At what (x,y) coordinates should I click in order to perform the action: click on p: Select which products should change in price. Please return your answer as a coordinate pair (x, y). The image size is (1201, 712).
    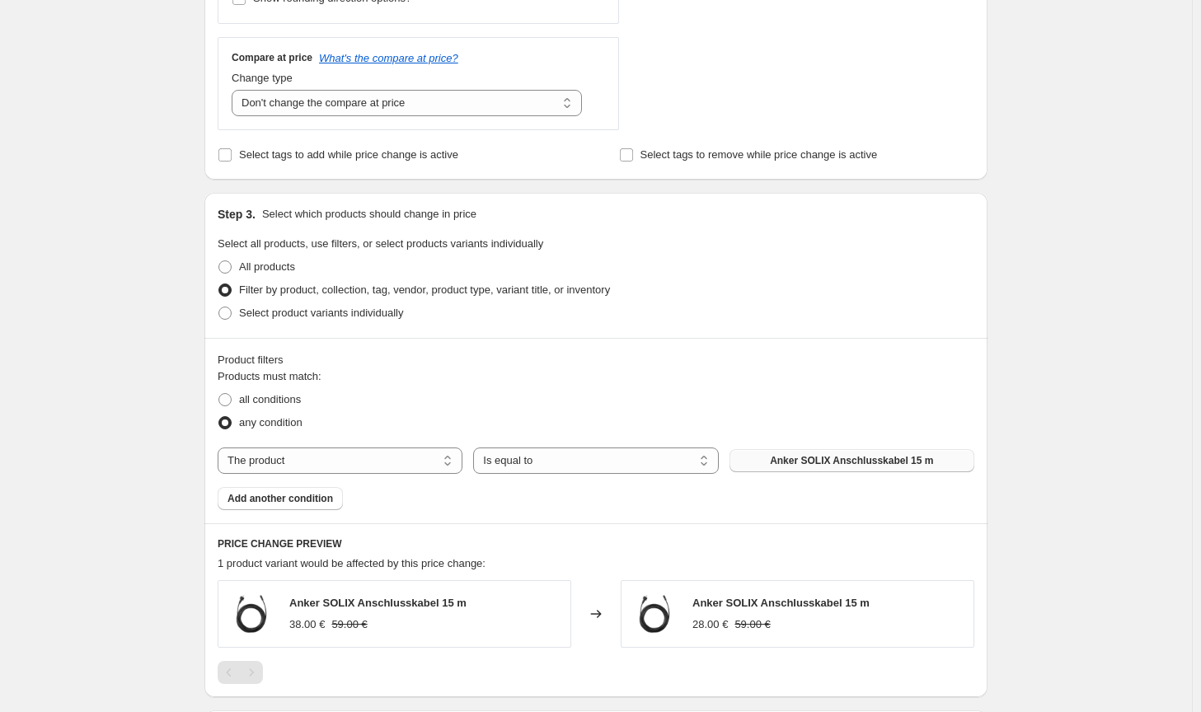
    Looking at the image, I should click on (369, 214).